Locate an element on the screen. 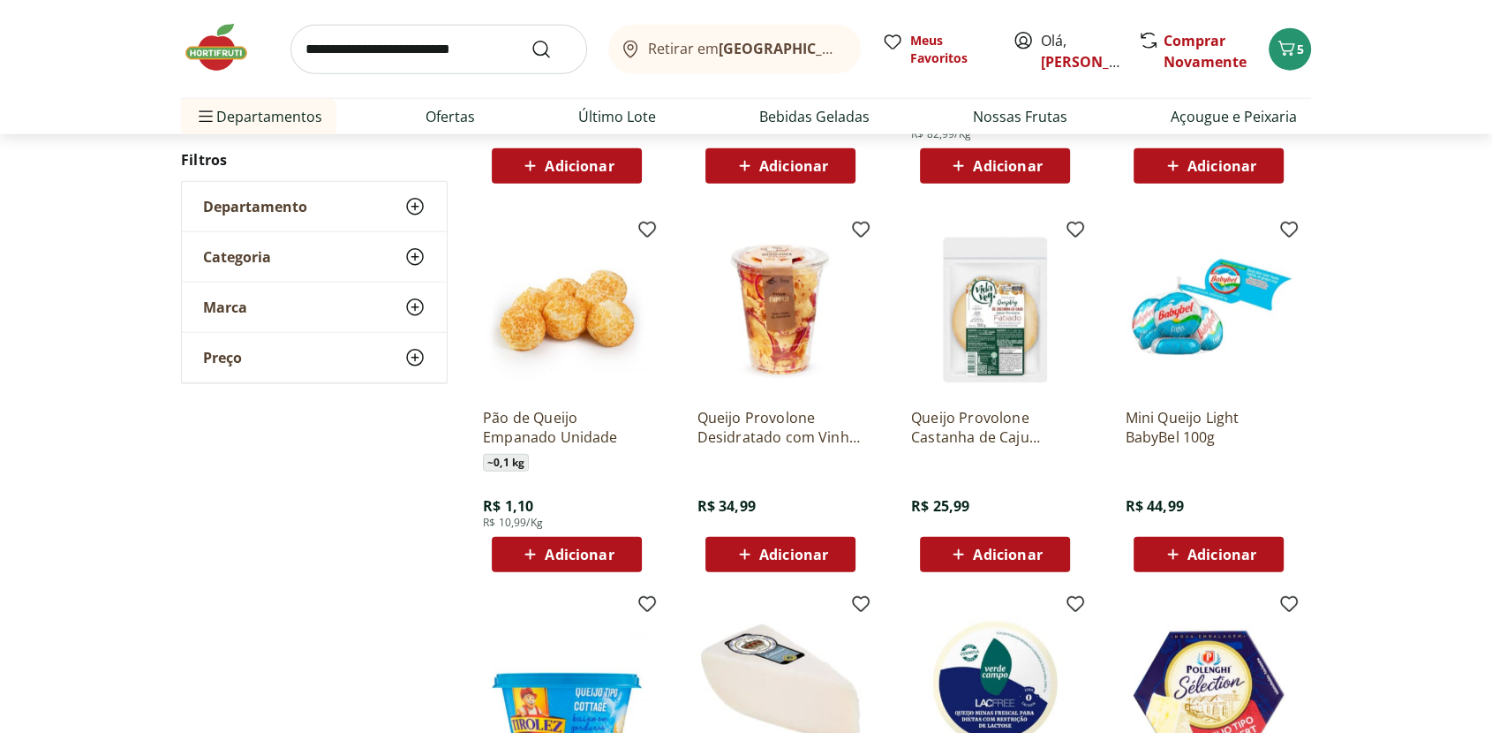 The width and height of the screenshot is (1492, 733). a: Mini Queijo Light BabyBel 100g is located at coordinates (1209, 427).